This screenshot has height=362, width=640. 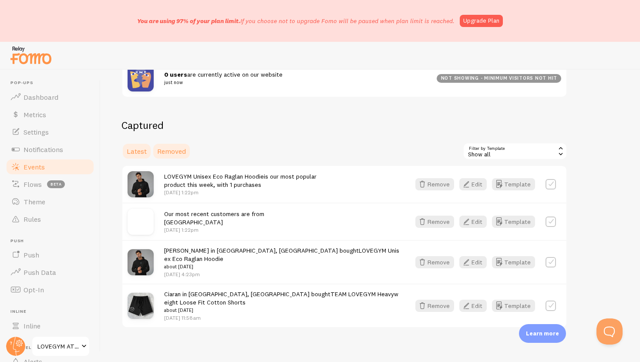 I want to click on a: Flows beta, so click(x=50, y=184).